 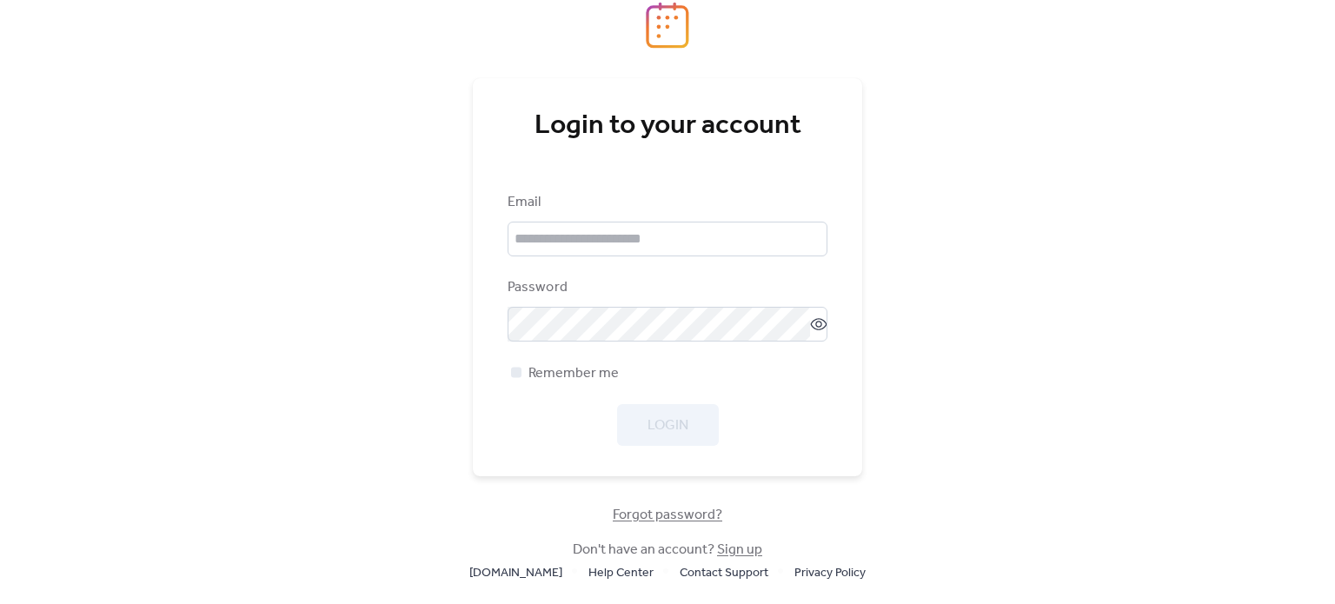 I want to click on div: Email, so click(x=666, y=203).